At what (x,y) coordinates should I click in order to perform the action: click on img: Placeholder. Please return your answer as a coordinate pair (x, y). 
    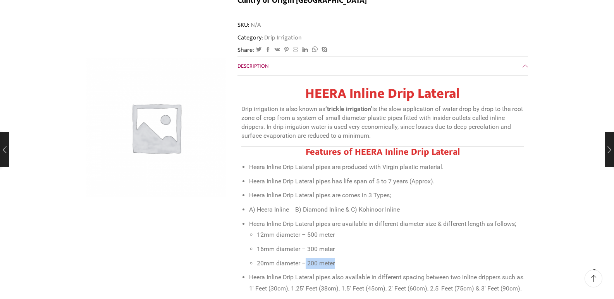
    Looking at the image, I should click on (156, 128).